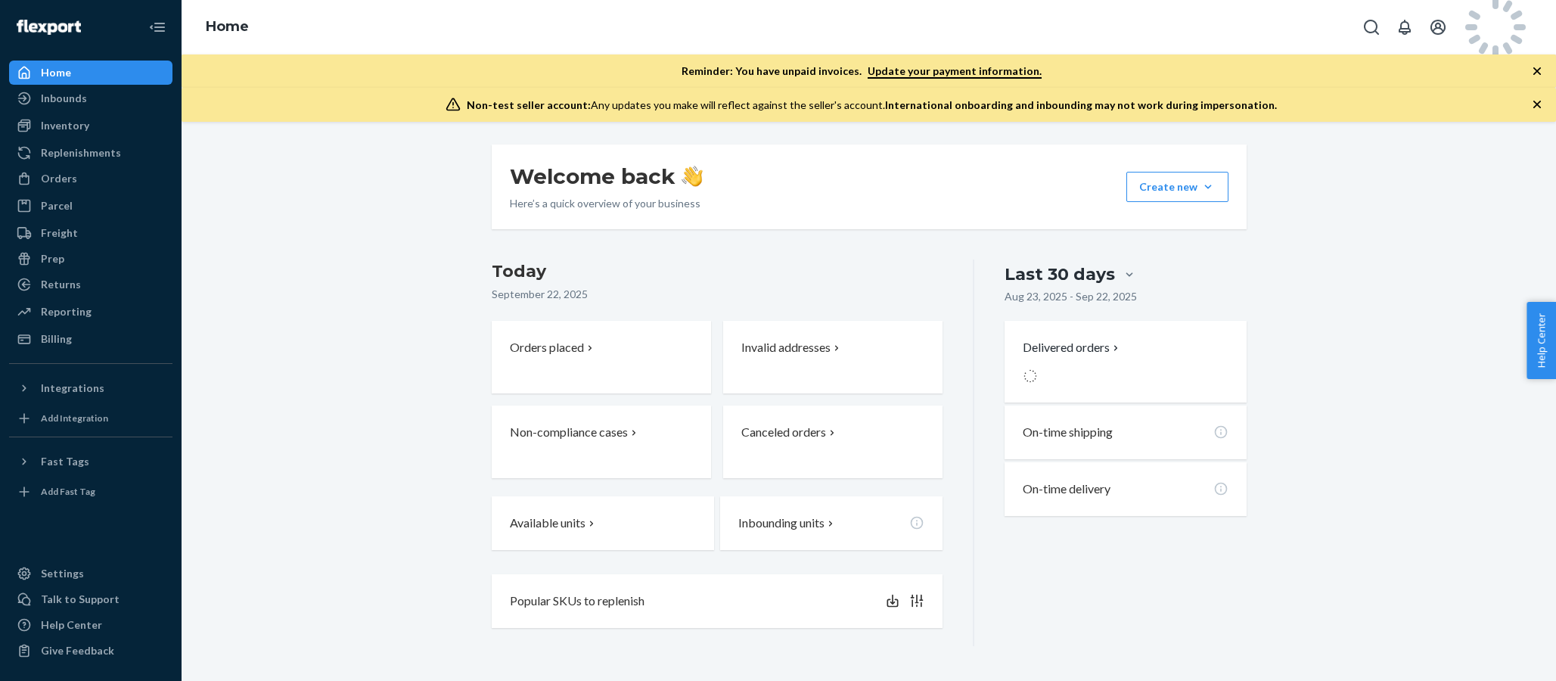 The width and height of the screenshot is (1556, 681). What do you see at coordinates (1060, 274) in the screenshot?
I see `div: Last 30 days` at bounding box center [1060, 274].